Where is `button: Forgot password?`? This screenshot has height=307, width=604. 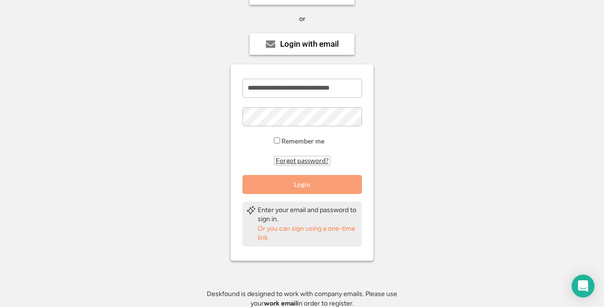
button: Forgot password? is located at coordinates (302, 161).